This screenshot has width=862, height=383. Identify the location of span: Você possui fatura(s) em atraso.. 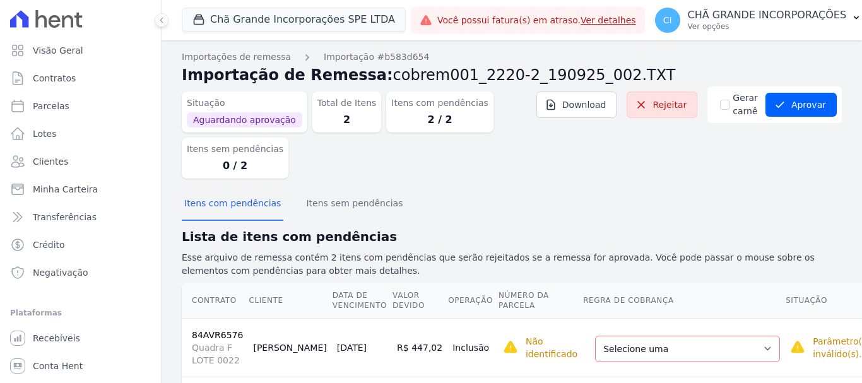
(536, 20).